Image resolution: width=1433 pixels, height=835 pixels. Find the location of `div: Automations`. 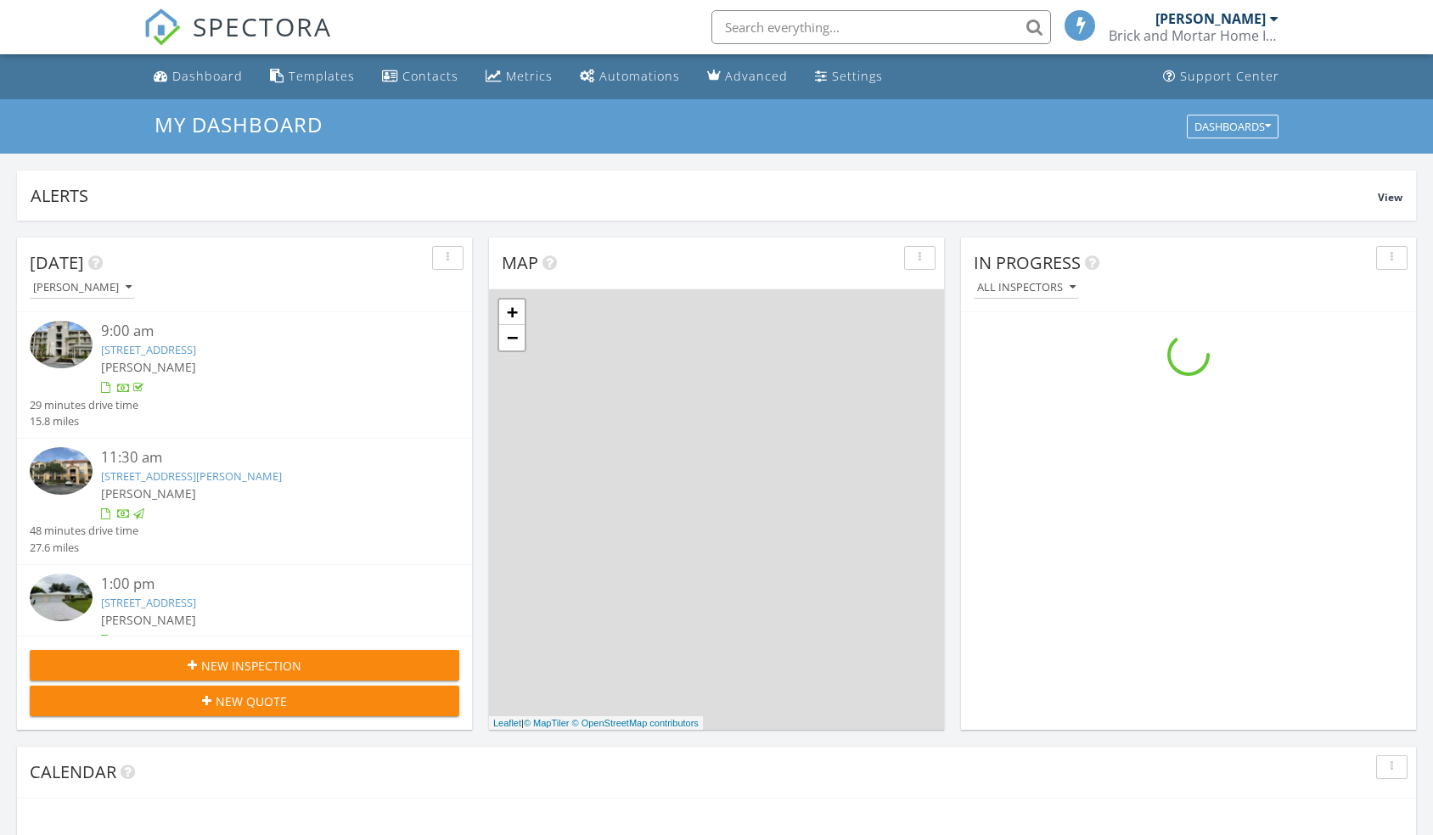

div: Automations is located at coordinates (639, 76).